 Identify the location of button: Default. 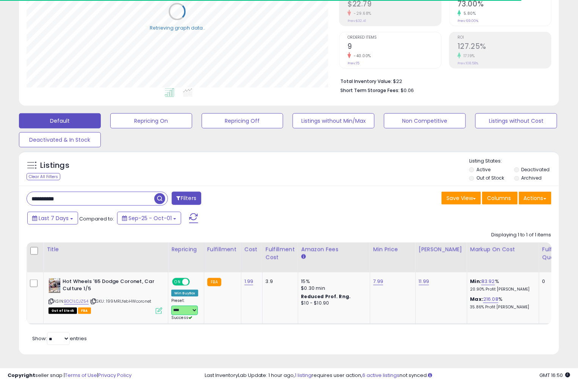
(60, 121).